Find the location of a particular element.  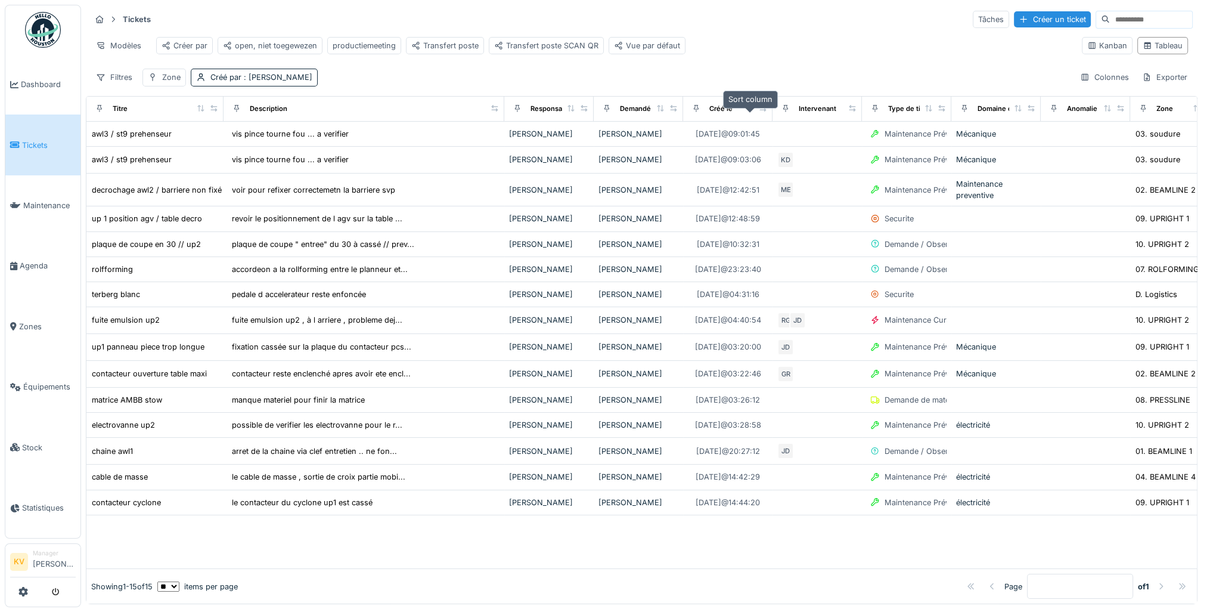

span: Équipements is located at coordinates (49, 386).